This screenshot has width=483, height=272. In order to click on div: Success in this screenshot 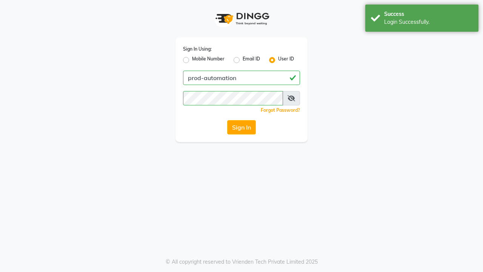, I will do `click(428, 14)`.